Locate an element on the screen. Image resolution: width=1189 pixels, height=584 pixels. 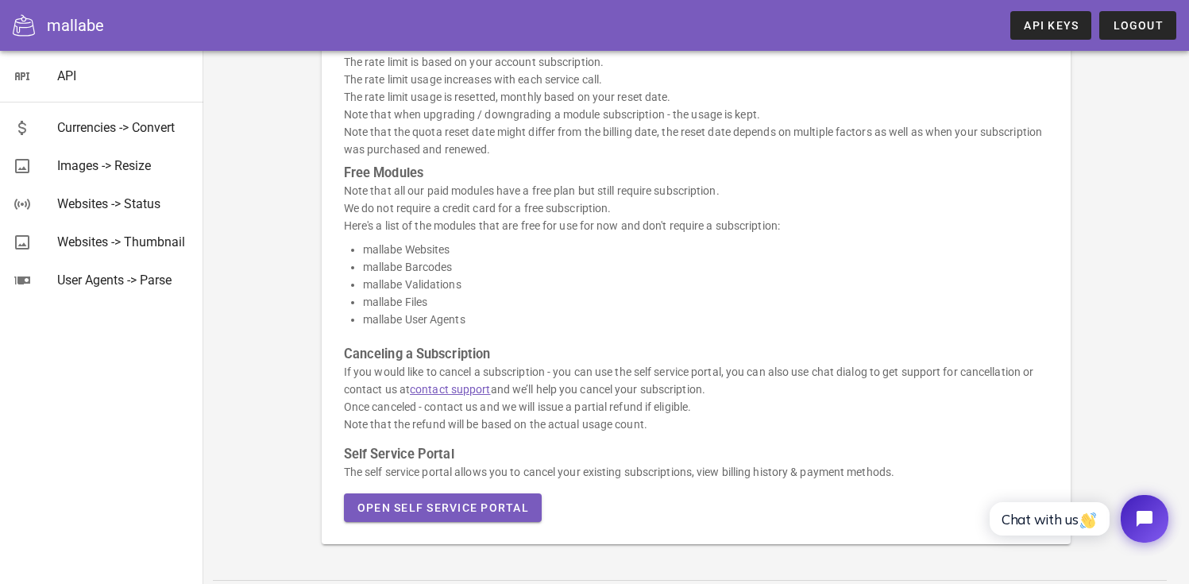
li: mallabe Websites is located at coordinates (705, 249).